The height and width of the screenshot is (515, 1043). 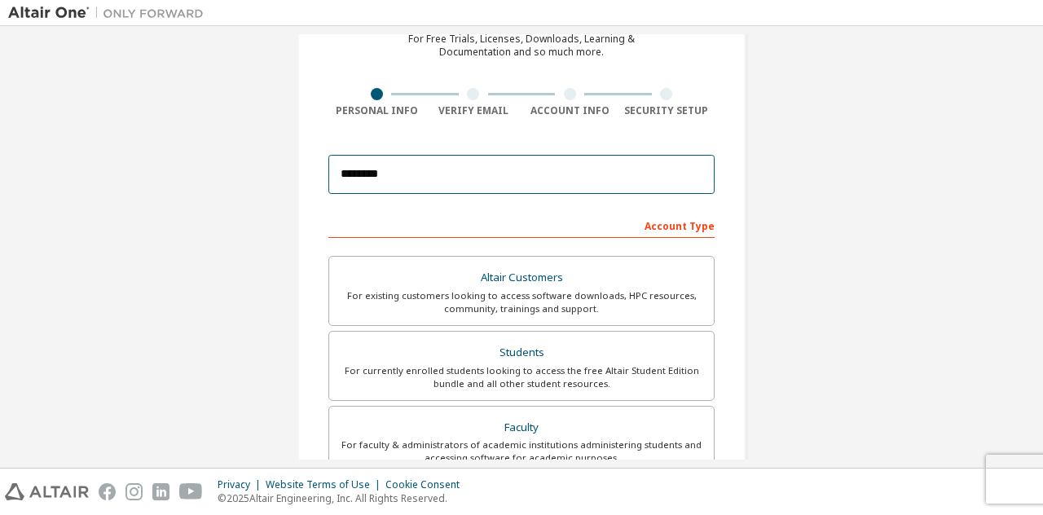 I want to click on div: Cookie Consent, so click(x=427, y=485).